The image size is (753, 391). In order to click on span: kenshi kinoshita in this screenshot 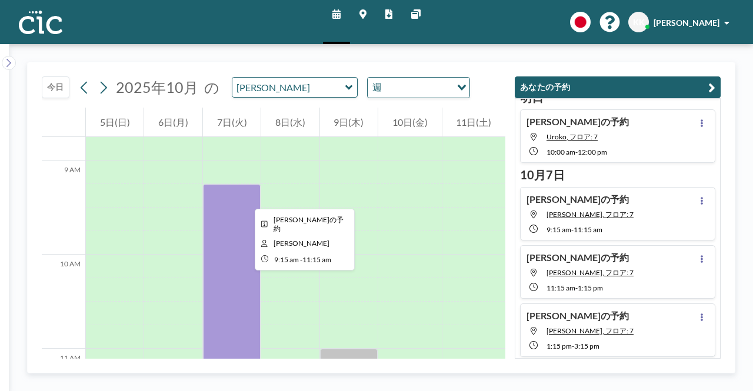, I will do `click(301, 243)`.